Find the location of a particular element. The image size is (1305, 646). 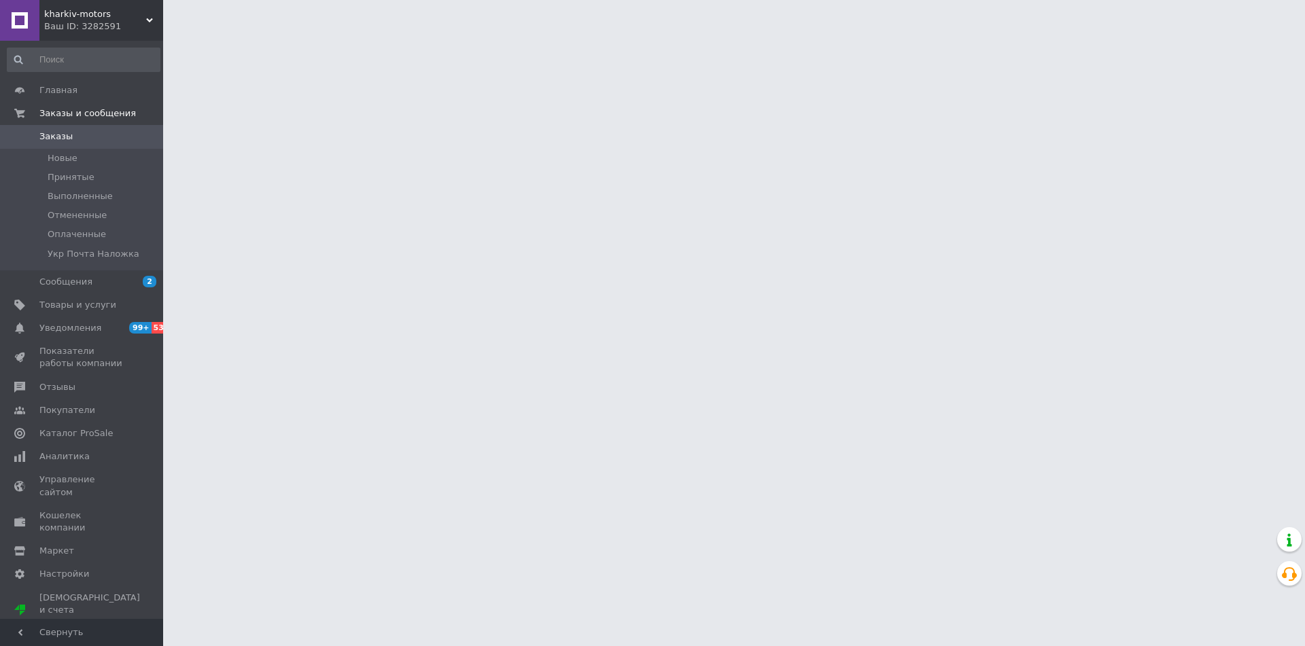

span: Кошелек компании is located at coordinates (82, 522).